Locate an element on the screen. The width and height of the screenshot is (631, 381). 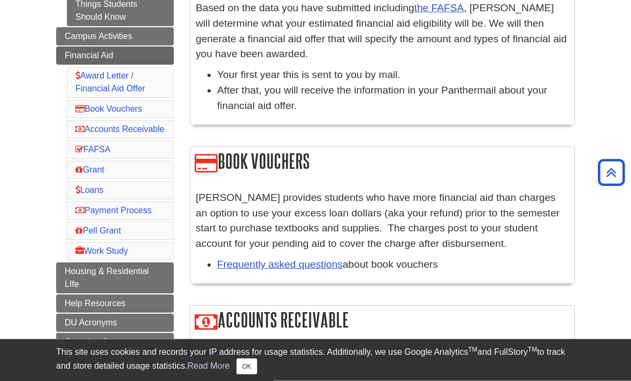
a: Read More is located at coordinates (208, 366).